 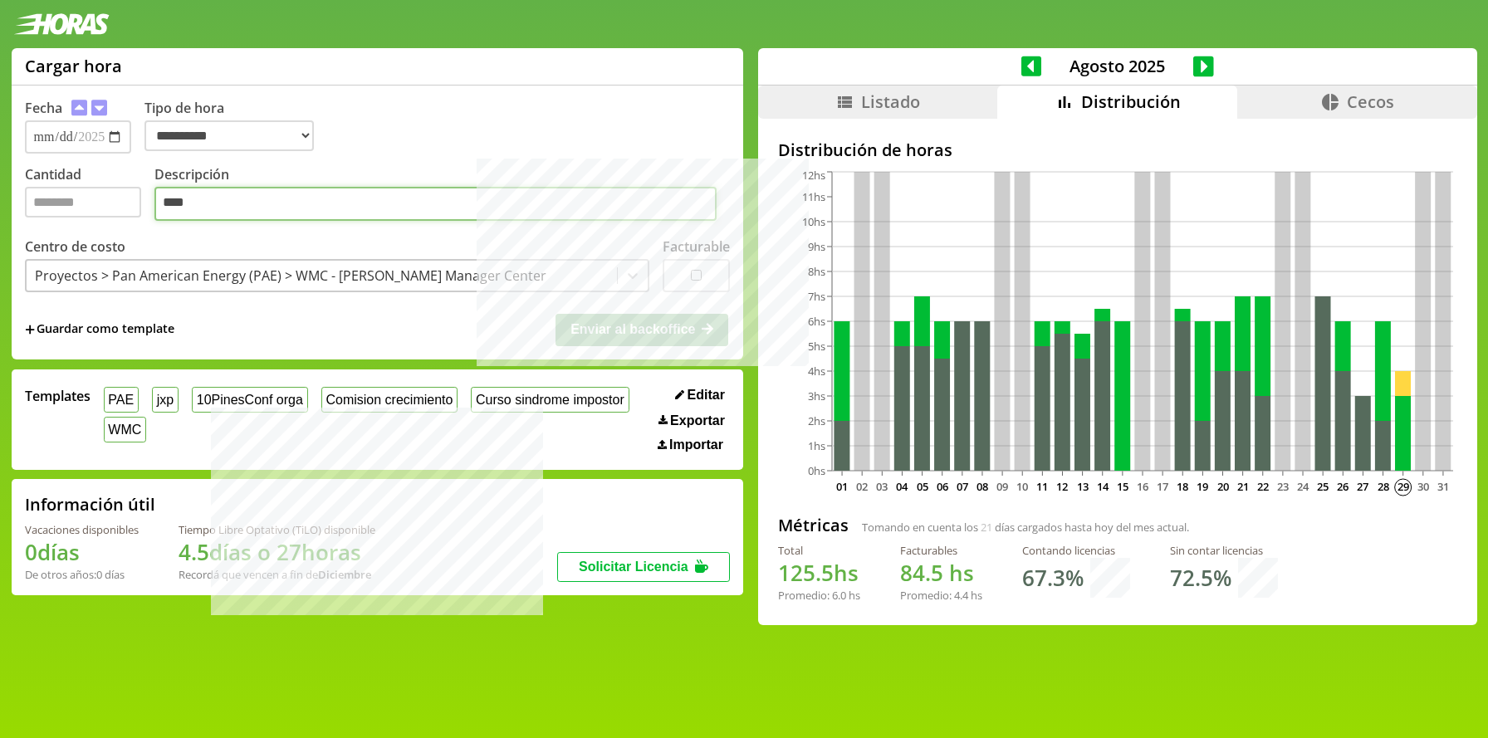 What do you see at coordinates (90, 195) in the screenshot?
I see `label: Cantidad` at bounding box center [90, 195].